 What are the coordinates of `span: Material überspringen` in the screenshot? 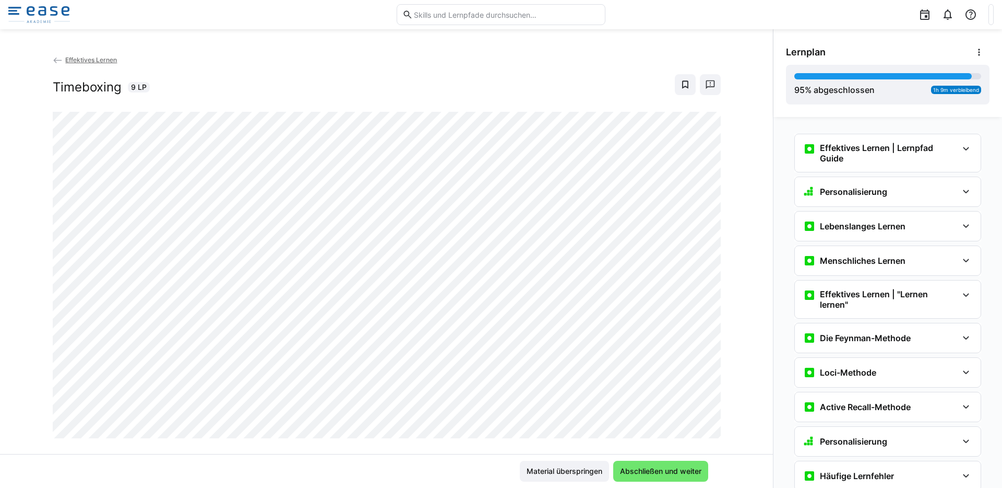 It's located at (564, 471).